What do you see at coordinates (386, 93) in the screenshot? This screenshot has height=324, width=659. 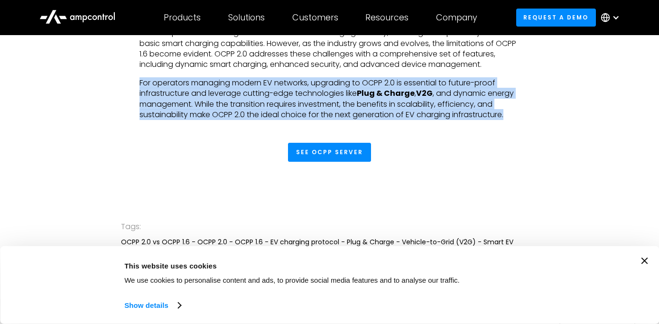 I see `strong: Plug & Charge` at bounding box center [386, 93].